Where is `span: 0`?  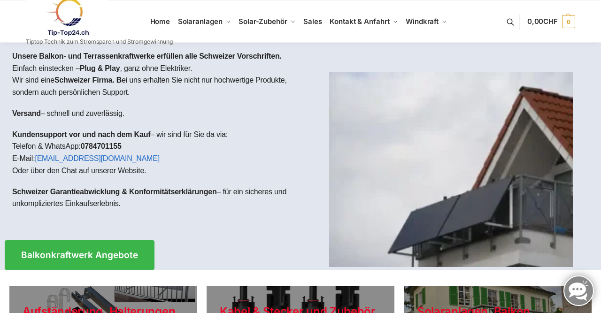
span: 0 is located at coordinates (568, 22).